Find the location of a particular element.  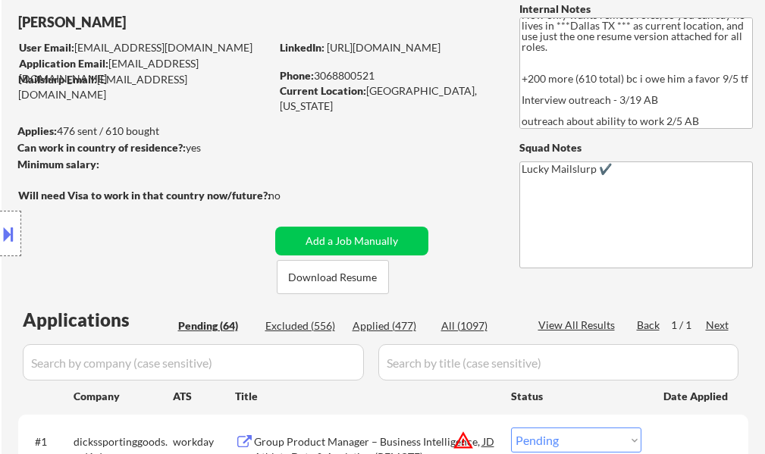

strong: Mailslurp Email: is located at coordinates (58, 79).